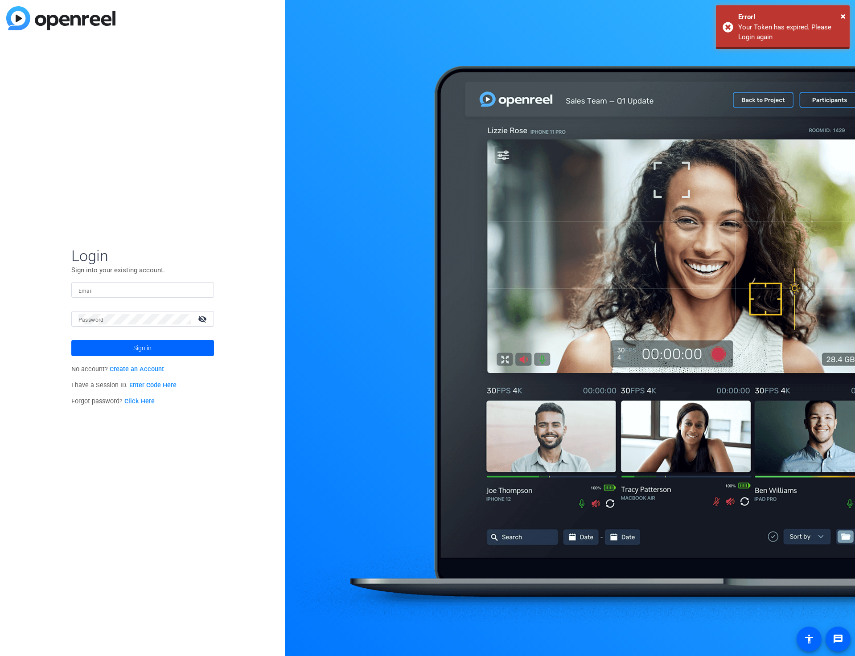 Image resolution: width=855 pixels, height=656 pixels. I want to click on button: Close, so click(843, 16).